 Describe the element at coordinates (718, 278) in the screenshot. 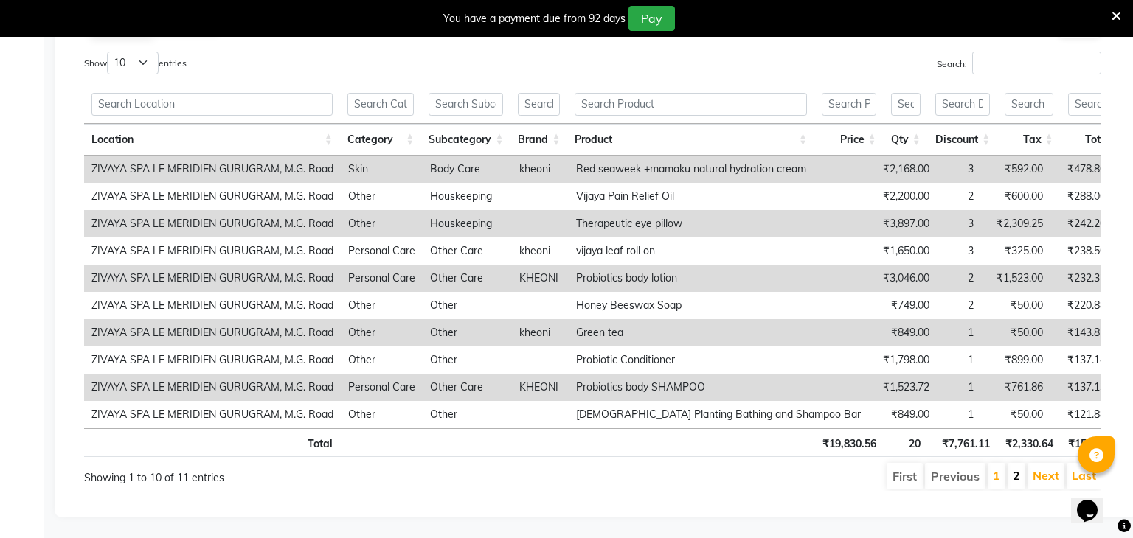

I see `td: Probiotics body lotion` at that location.